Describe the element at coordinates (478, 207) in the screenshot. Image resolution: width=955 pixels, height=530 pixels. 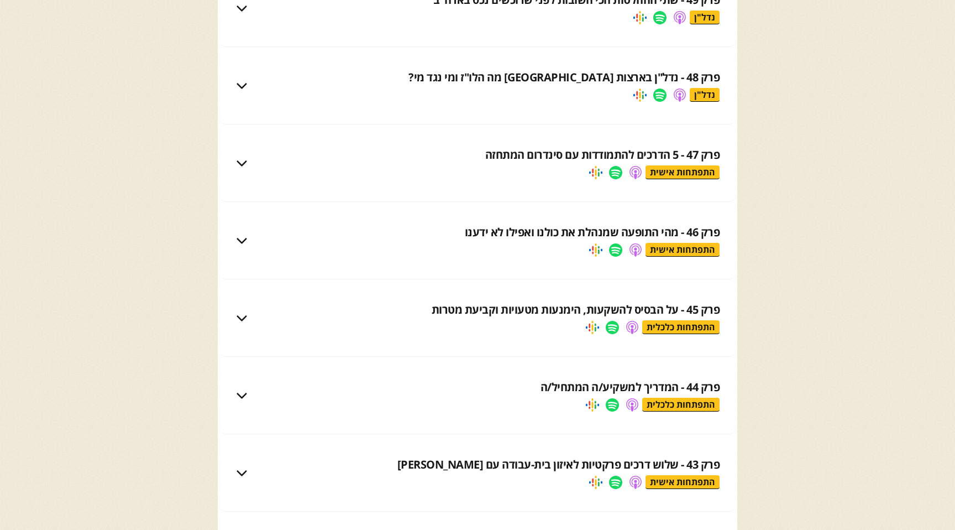
I see `p: מרגישים מתחזים?` at that location.